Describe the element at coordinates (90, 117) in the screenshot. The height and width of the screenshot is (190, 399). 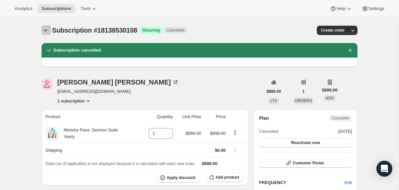
I see `th: Product` at that location.